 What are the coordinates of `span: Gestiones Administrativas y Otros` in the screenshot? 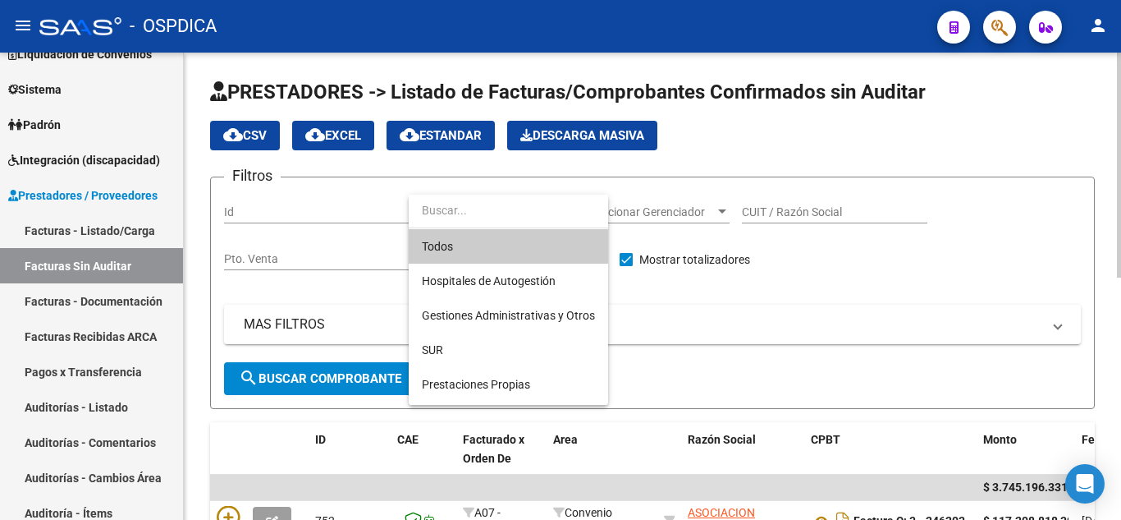 It's located at (508, 315).